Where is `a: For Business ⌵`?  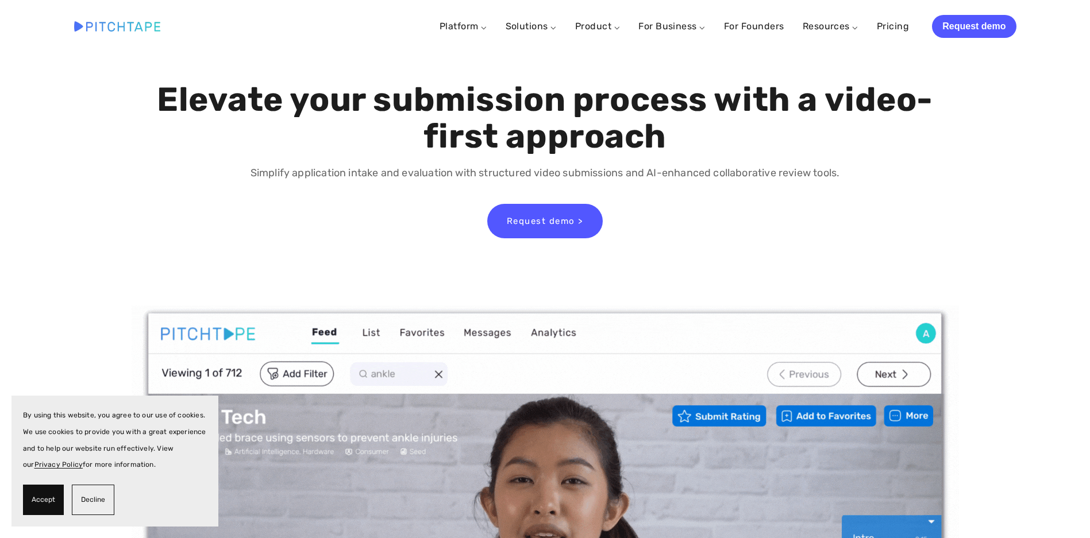 a: For Business ⌵ is located at coordinates (671, 26).